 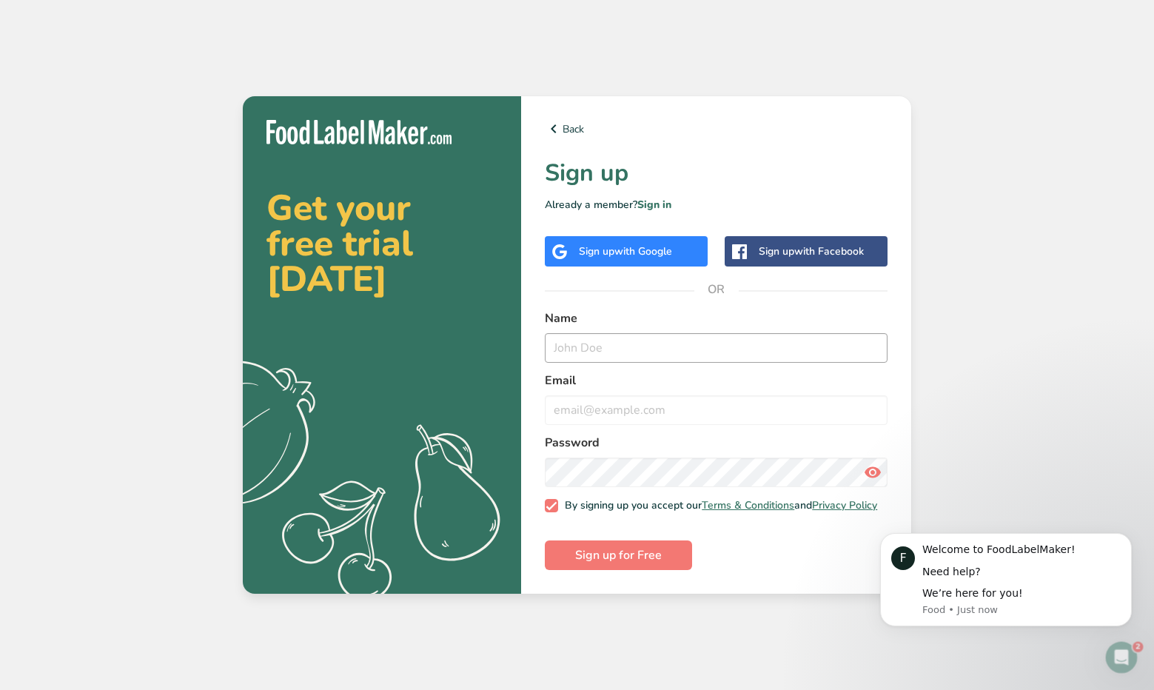 What do you see at coordinates (845, 505) in the screenshot?
I see `a: Privacy Policy` at bounding box center [845, 505].